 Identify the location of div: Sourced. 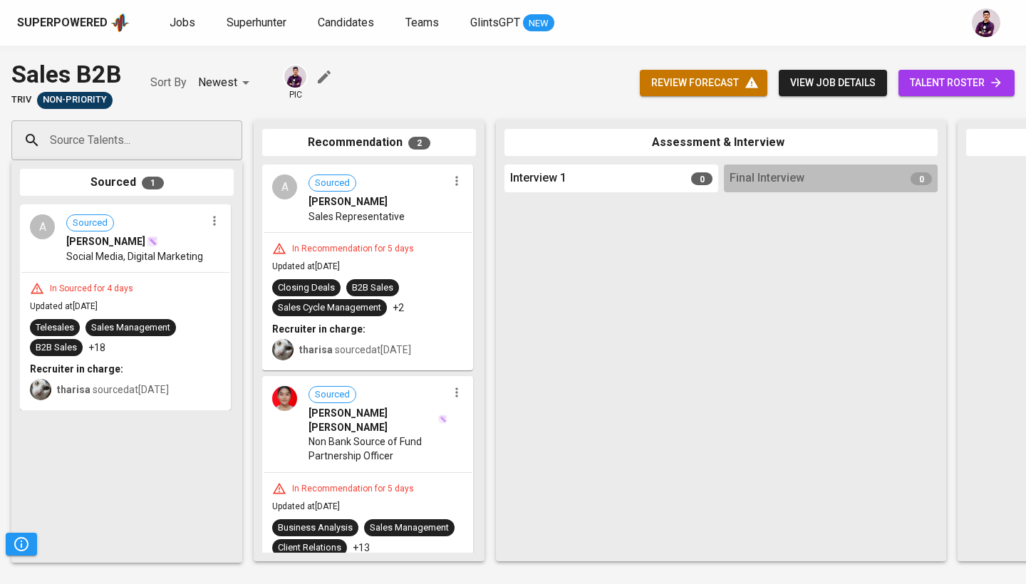
(127, 182).